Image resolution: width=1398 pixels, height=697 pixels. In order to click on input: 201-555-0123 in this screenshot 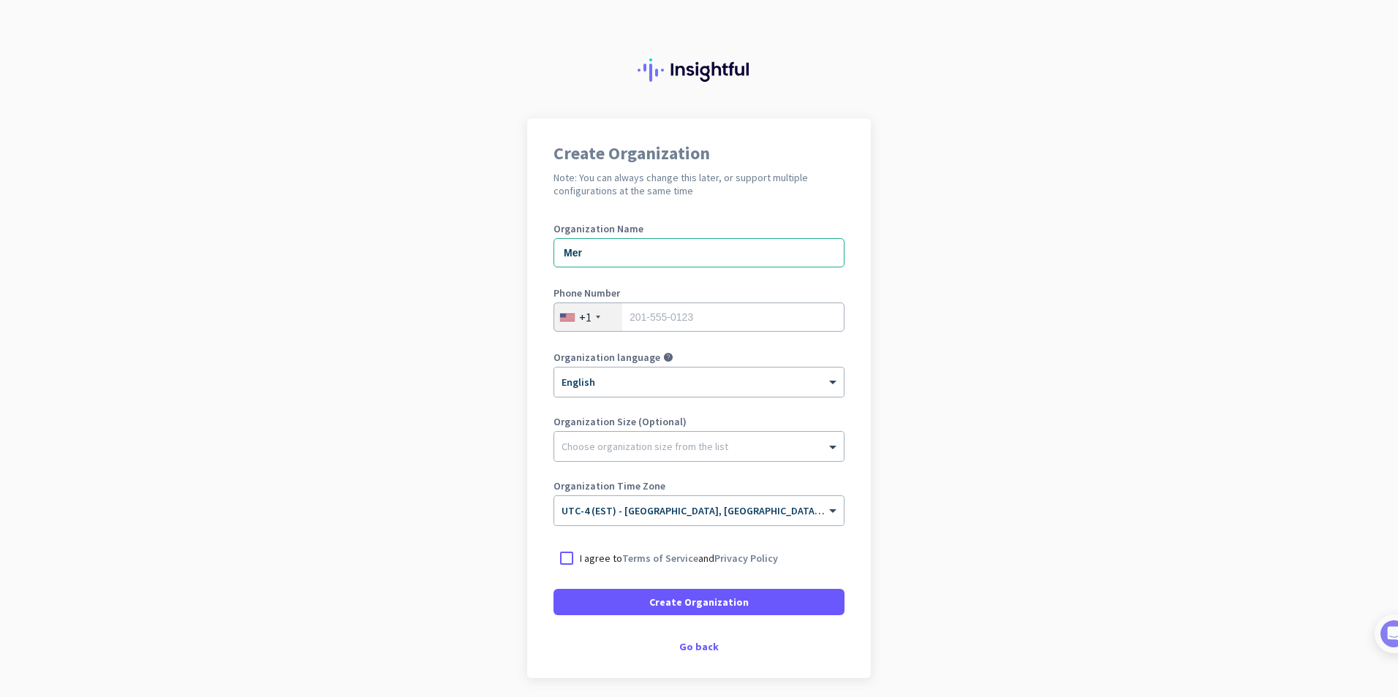, I will do `click(699, 317)`.